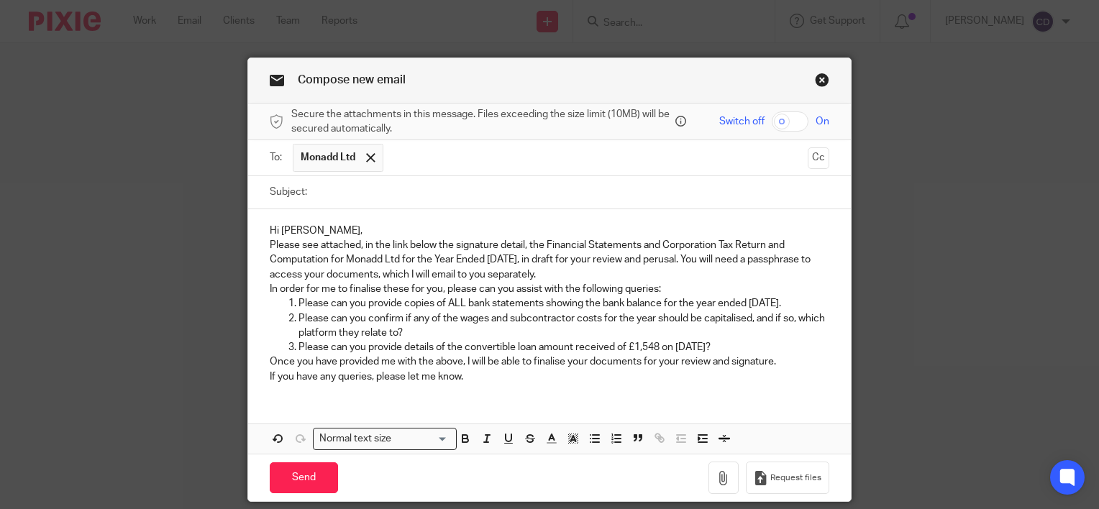 Image resolution: width=1099 pixels, height=509 pixels. Describe the element at coordinates (422, 439) in the screenshot. I see `input: Search for option` at that location.